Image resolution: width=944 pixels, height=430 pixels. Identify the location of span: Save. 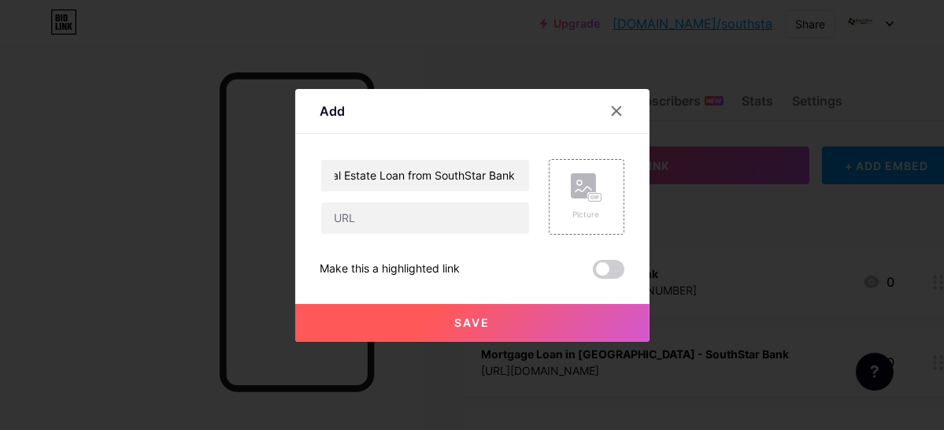
(472, 322).